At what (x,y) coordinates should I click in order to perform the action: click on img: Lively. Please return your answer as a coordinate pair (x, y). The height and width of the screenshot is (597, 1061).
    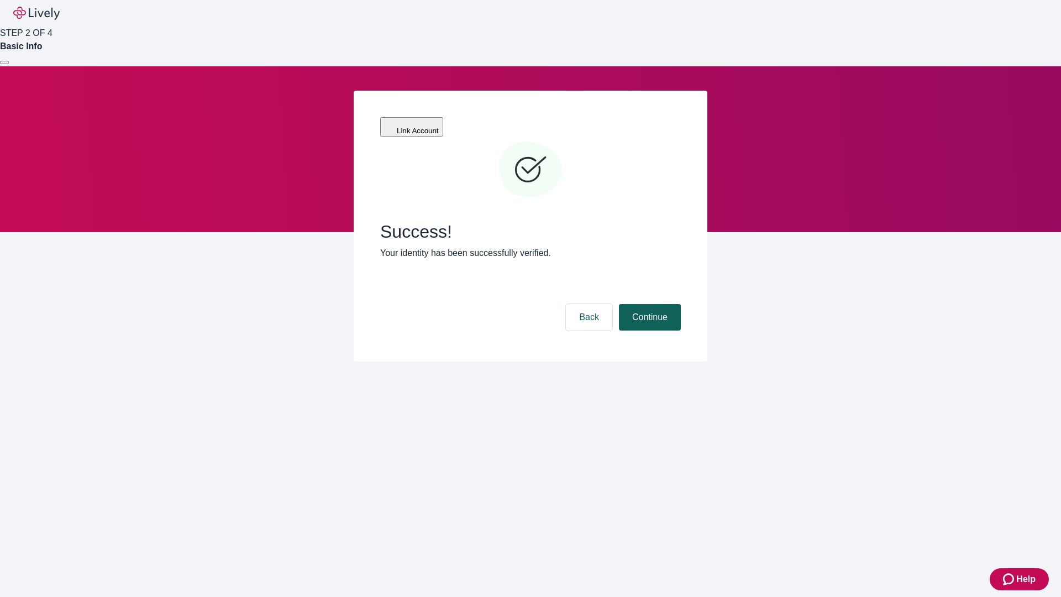
    Looking at the image, I should click on (36, 13).